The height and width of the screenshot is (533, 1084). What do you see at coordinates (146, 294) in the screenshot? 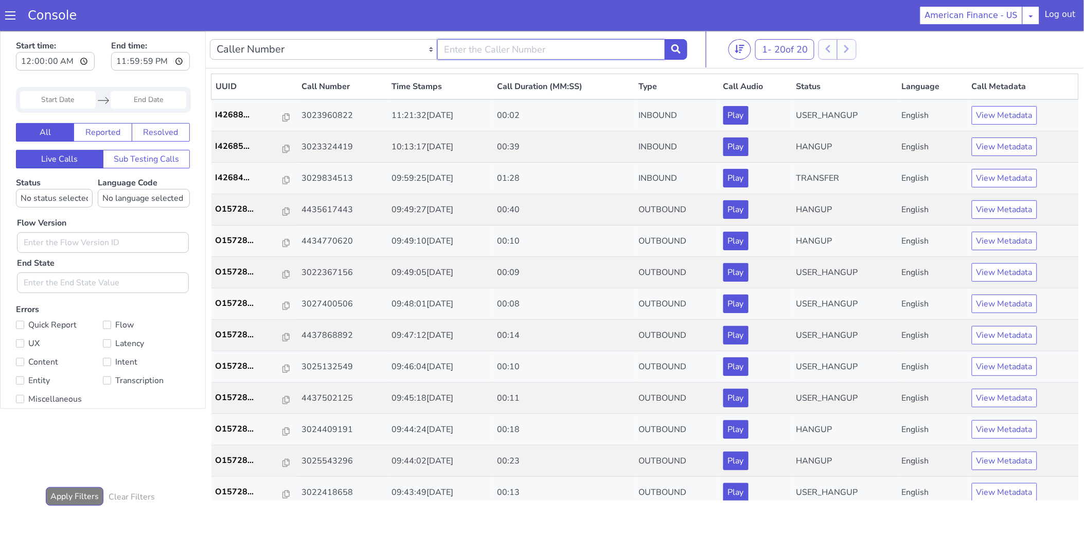
I see `label: Flow` at bounding box center [146, 294].